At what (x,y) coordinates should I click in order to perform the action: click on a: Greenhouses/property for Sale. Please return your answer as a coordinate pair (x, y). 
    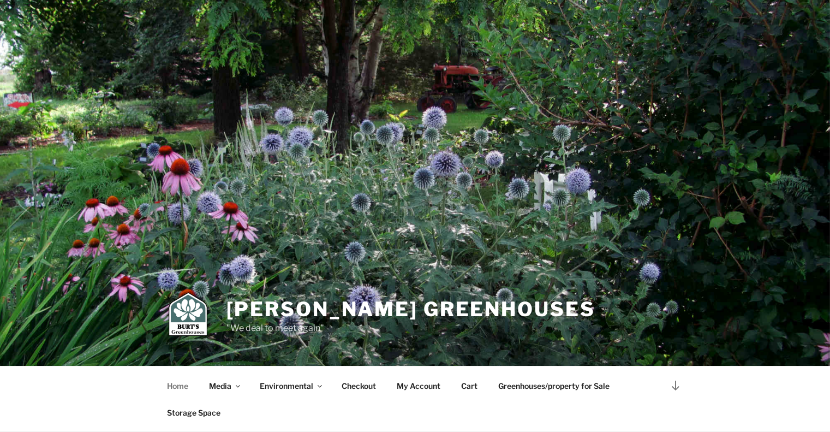
    Looking at the image, I should click on (554, 385).